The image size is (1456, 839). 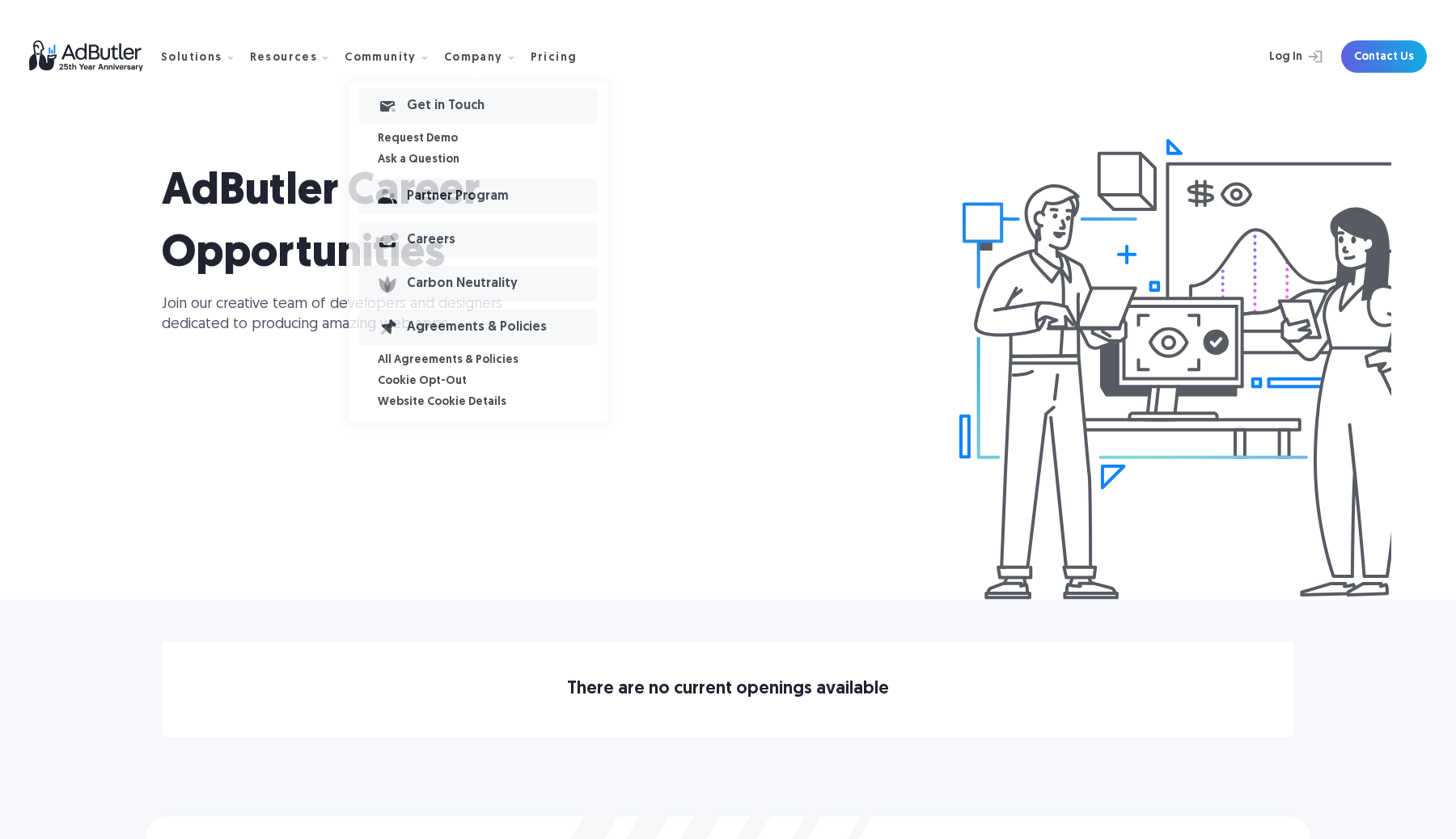 What do you see at coordinates (493, 139) in the screenshot?
I see `a: Request Demo` at bounding box center [493, 139].